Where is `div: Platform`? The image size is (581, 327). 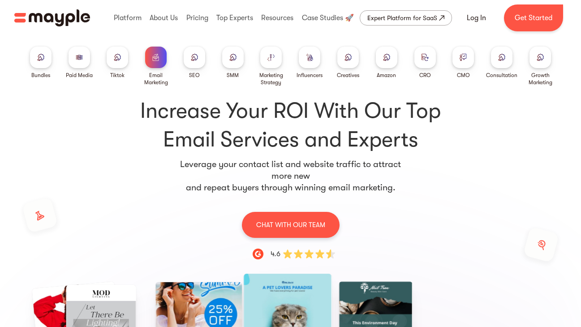
div: Platform is located at coordinates (128, 18).